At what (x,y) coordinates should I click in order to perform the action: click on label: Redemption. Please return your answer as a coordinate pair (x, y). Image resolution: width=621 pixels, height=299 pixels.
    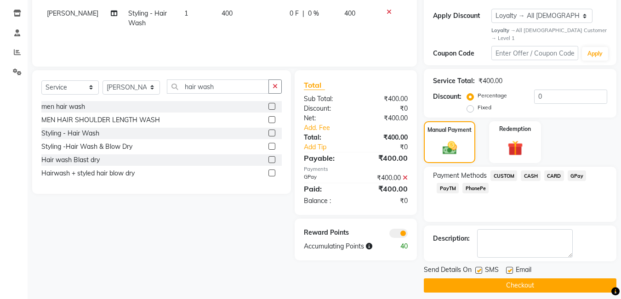
    Looking at the image, I should click on (515, 129).